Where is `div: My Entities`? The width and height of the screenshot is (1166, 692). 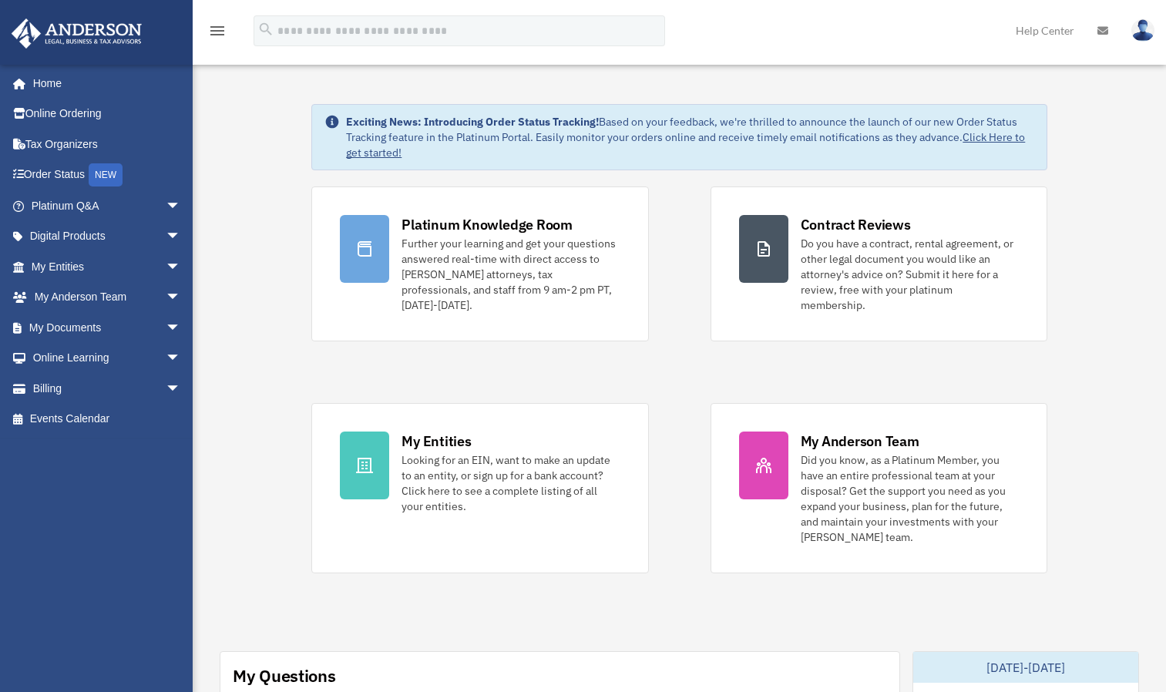 div: My Entities is located at coordinates (436, 441).